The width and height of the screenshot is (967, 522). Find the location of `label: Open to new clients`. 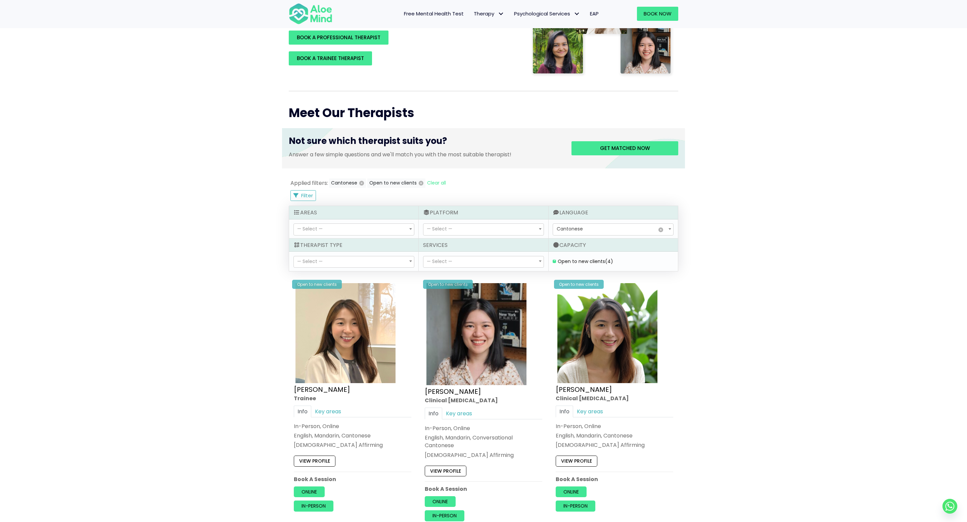

label: Open to new clients is located at coordinates (585, 261).